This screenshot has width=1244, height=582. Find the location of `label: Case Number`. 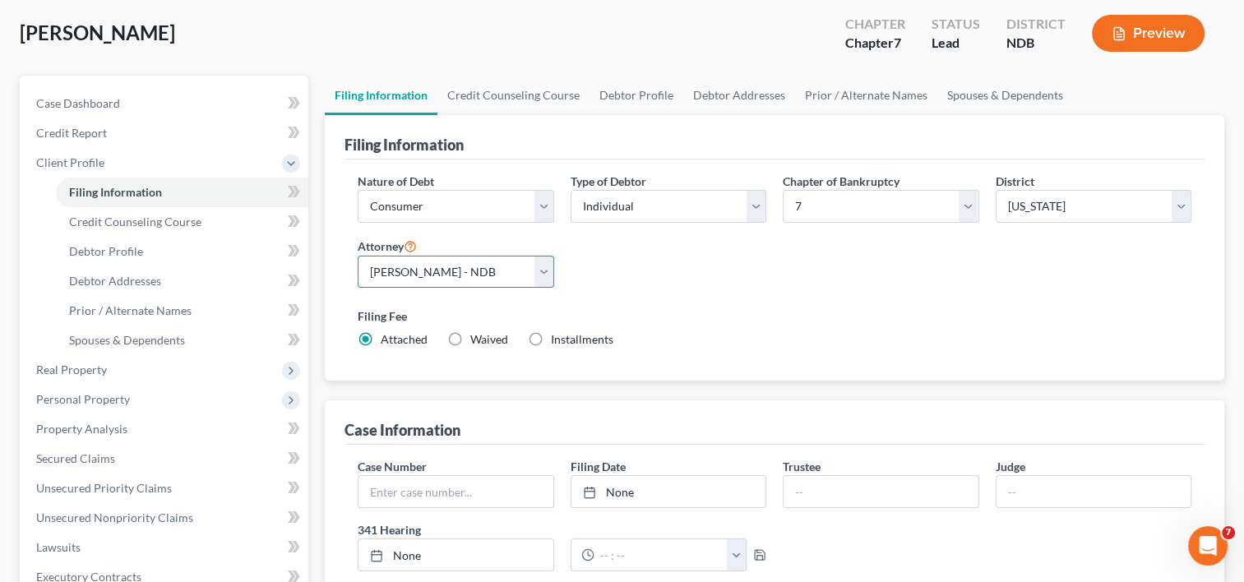

label: Case Number is located at coordinates (392, 466).